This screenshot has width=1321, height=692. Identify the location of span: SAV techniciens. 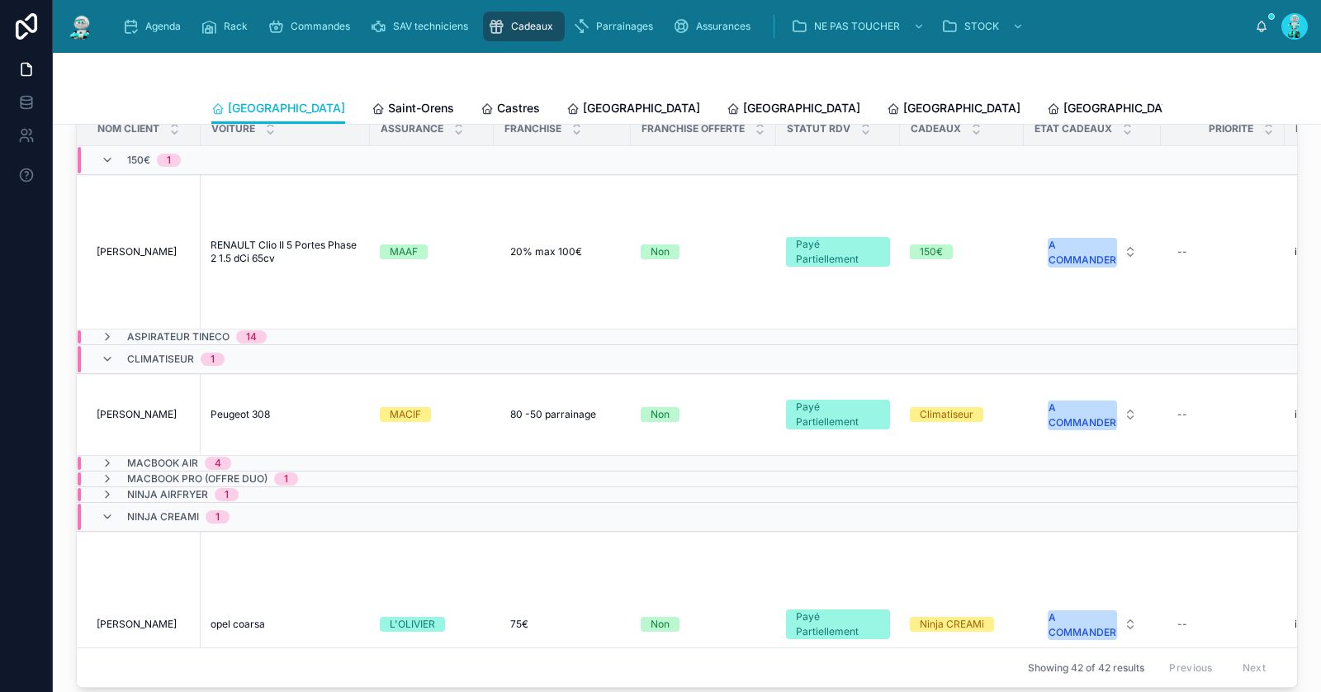
(430, 26).